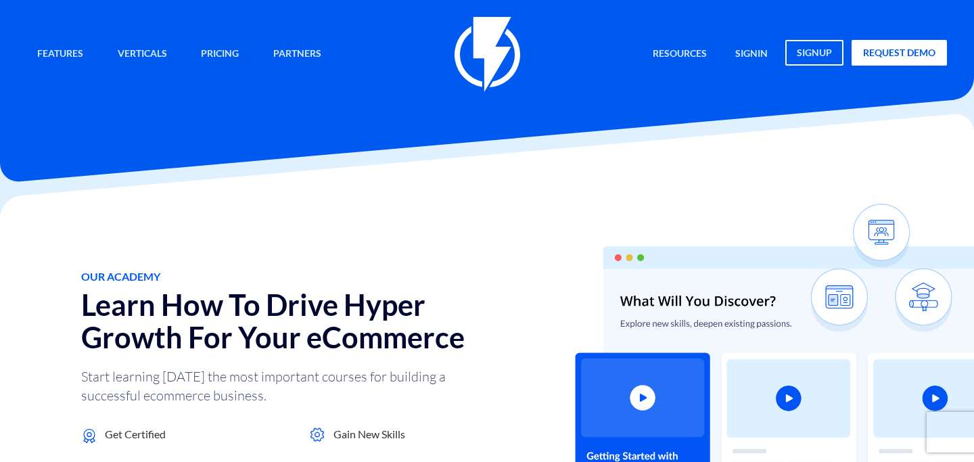 Image resolution: width=974 pixels, height=462 pixels. What do you see at coordinates (60, 54) in the screenshot?
I see `a: Features` at bounding box center [60, 54].